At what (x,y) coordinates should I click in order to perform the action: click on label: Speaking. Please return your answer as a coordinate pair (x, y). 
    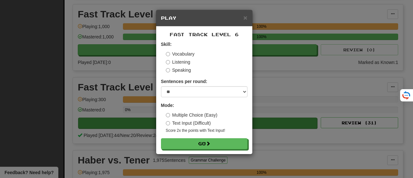
    Looking at the image, I should click on (178, 70).